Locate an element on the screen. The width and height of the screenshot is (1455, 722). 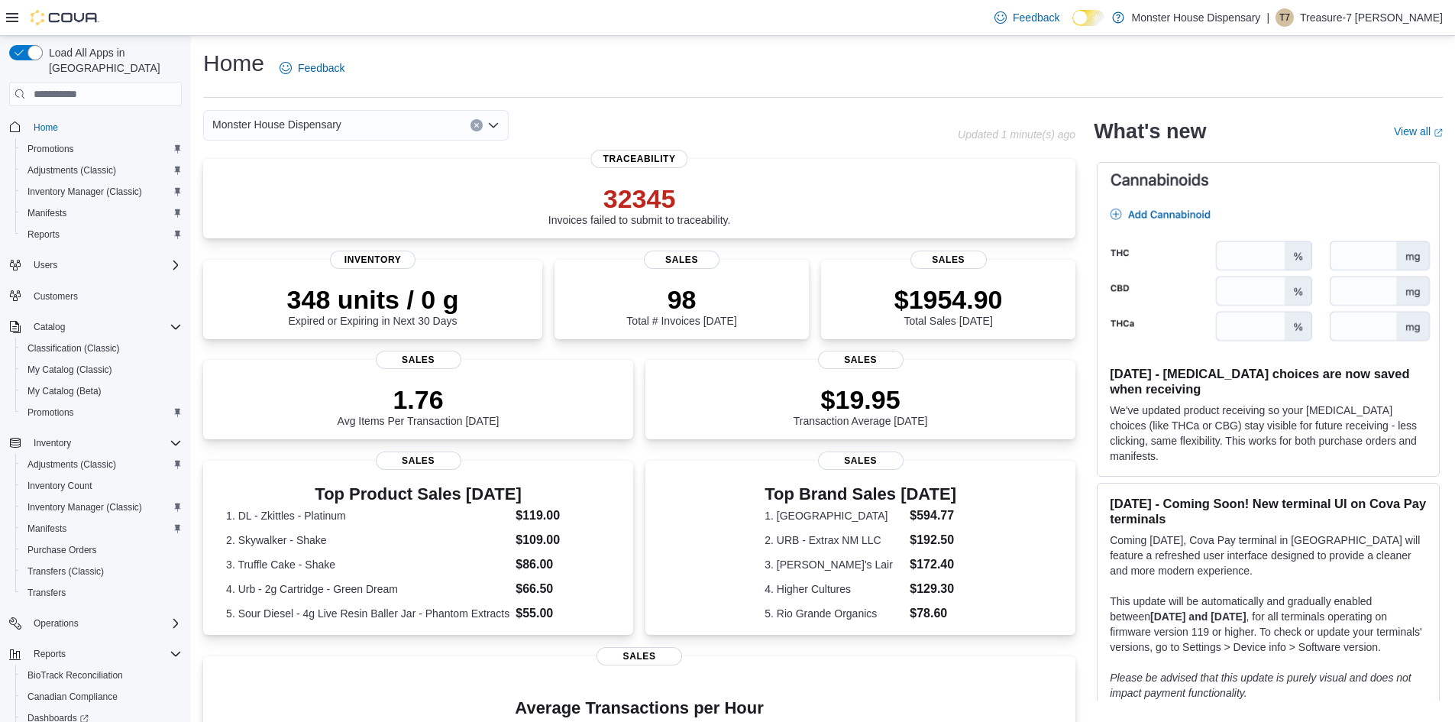
span: BioTrack Reconciliation is located at coordinates (75, 675).